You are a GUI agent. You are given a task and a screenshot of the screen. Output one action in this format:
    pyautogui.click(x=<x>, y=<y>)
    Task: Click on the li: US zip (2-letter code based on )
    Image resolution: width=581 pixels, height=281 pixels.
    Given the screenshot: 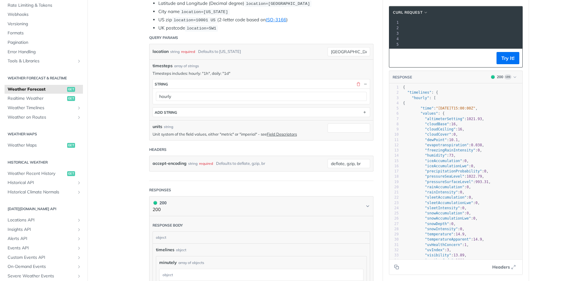 What is the action you would take?
    pyautogui.click(x=266, y=20)
    